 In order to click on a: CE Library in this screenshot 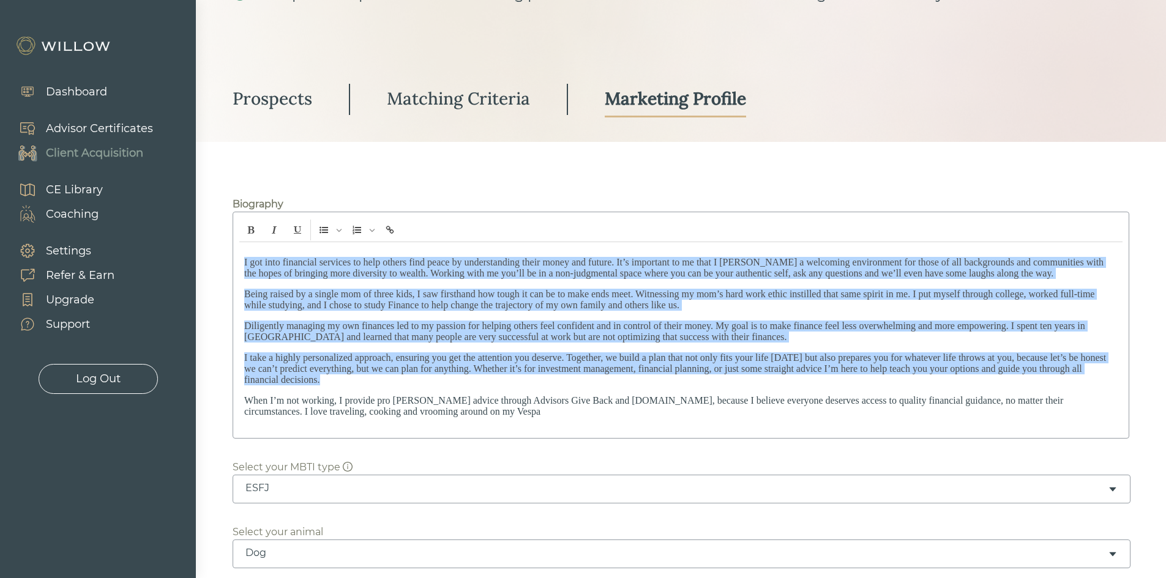, I will do `click(54, 190)`.